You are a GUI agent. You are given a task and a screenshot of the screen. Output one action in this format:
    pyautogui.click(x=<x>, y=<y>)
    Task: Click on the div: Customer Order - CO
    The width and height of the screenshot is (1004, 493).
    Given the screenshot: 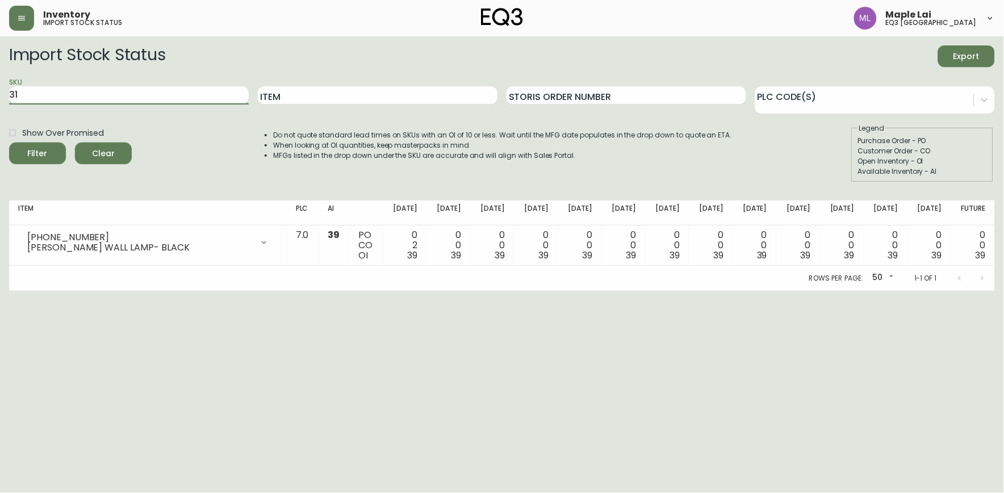 What is the action you would take?
    pyautogui.click(x=923, y=151)
    